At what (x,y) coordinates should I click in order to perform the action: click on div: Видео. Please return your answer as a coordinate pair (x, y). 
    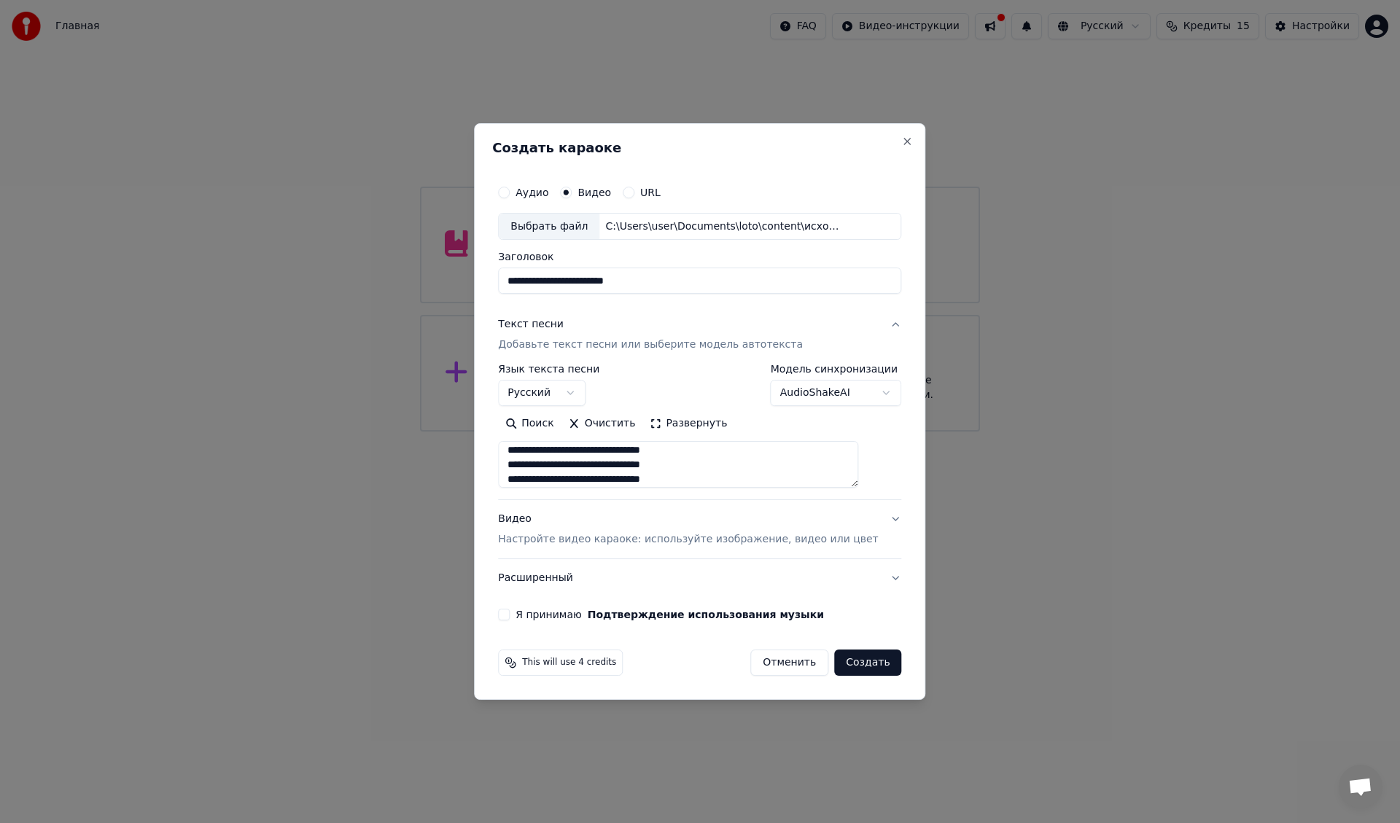
    Looking at the image, I should click on (688, 530).